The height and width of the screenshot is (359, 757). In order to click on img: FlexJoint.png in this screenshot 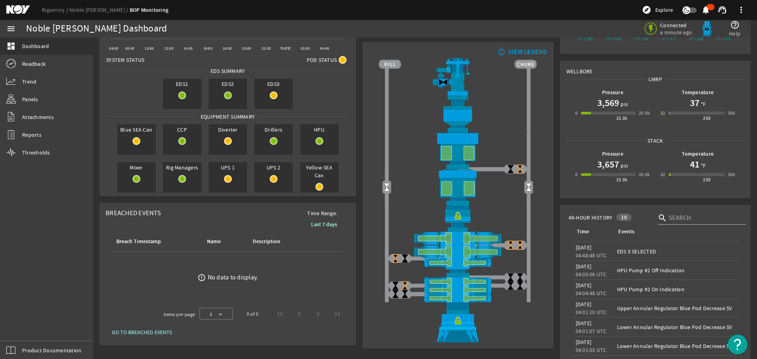, I will do `click(458, 114)`.